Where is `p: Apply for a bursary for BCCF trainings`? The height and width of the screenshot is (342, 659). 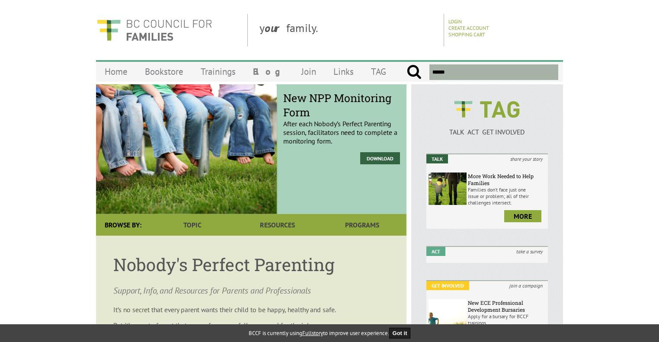
p: Apply for a bursary for BCCF trainings is located at coordinates (507, 320).